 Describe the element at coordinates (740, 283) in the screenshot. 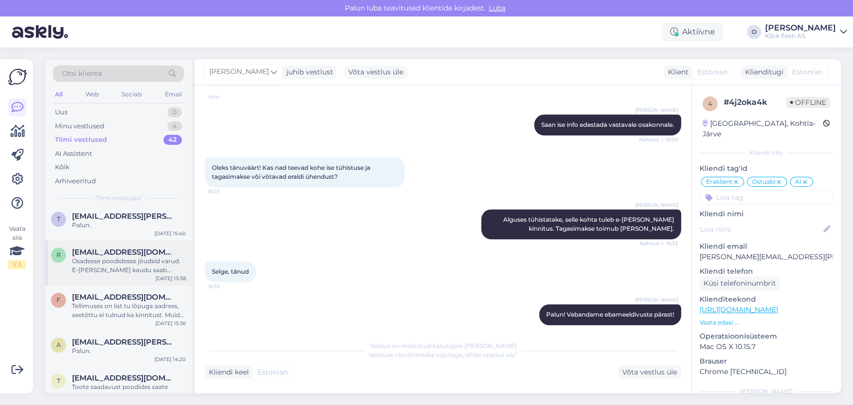

I see `div: Küsi telefoninumbrit` at that location.